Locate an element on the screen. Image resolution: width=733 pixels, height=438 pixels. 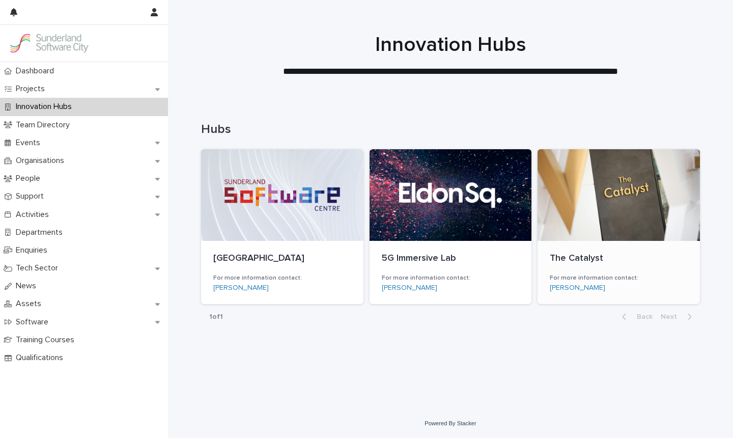
p: Qualifications is located at coordinates (41, 357).